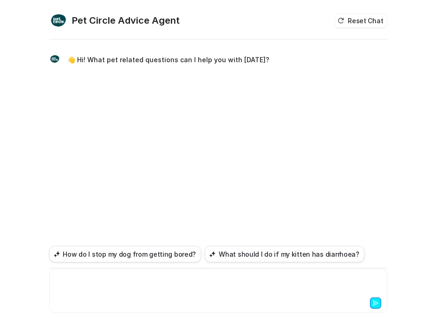  Describe the element at coordinates (361, 20) in the screenshot. I see `button: Reset Chat` at that location.